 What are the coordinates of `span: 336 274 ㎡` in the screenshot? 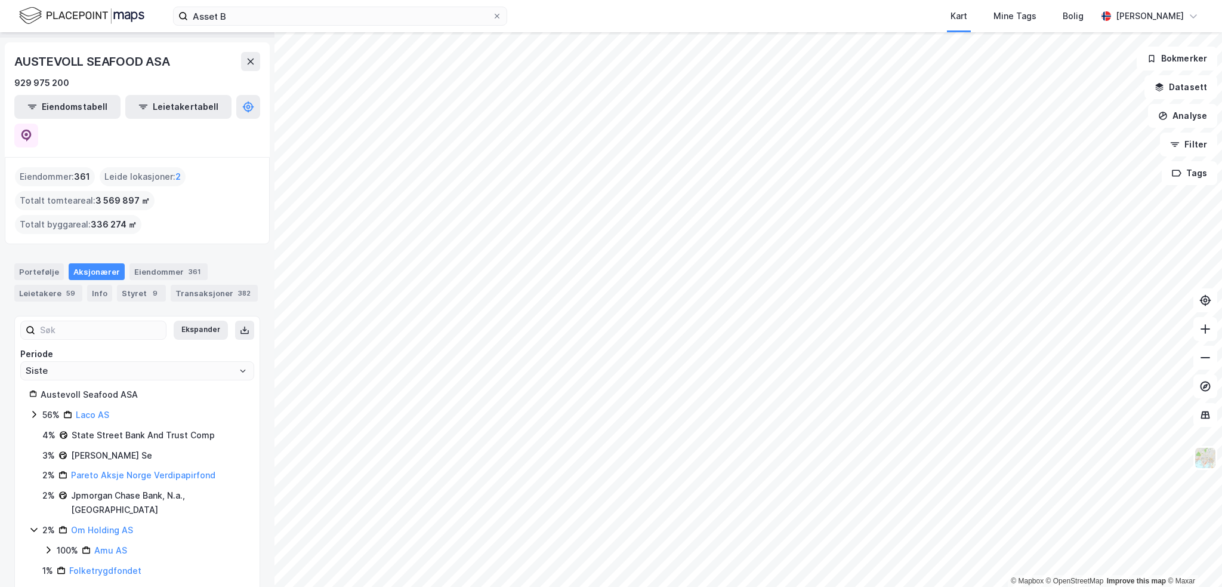 It's located at (113, 224).